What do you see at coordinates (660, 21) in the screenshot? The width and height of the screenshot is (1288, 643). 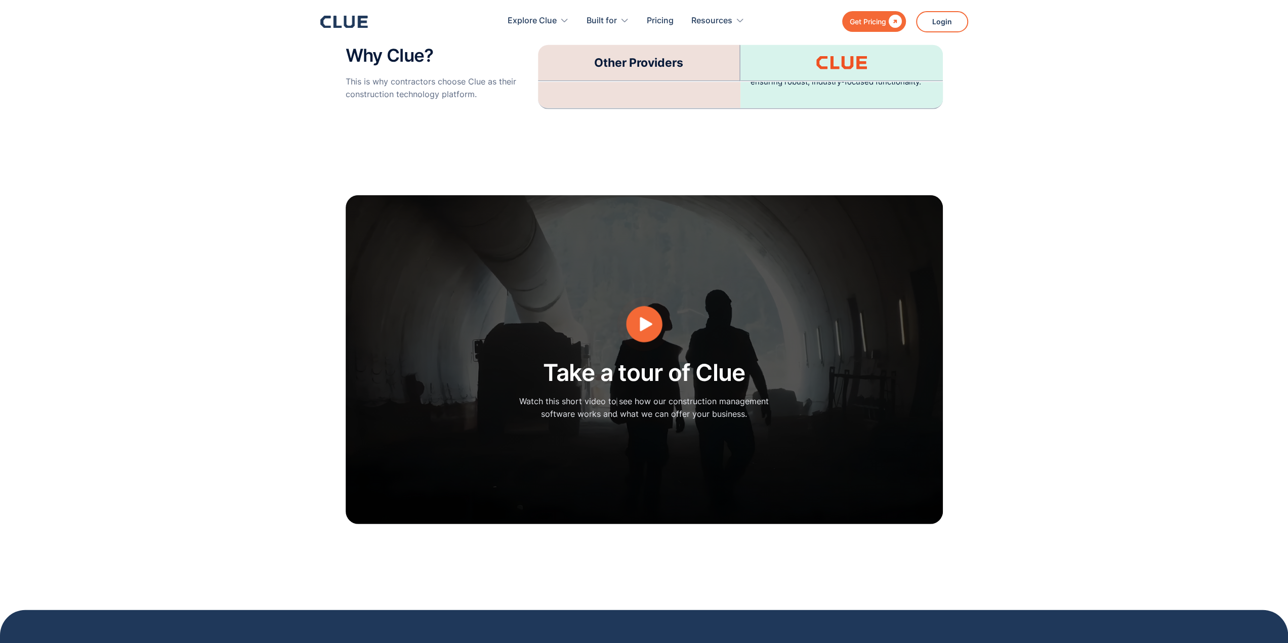 I see `a: Pricing` at bounding box center [660, 21].